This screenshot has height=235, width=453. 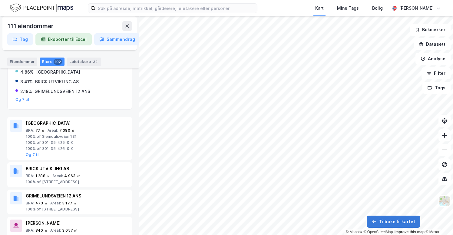 What do you see at coordinates (377, 8) in the screenshot?
I see `div: Bolig` at bounding box center [377, 8].